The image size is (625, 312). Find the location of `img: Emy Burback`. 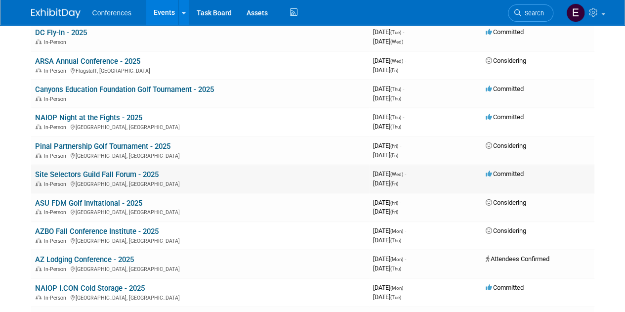

img: Emy Burback is located at coordinates (575, 13).